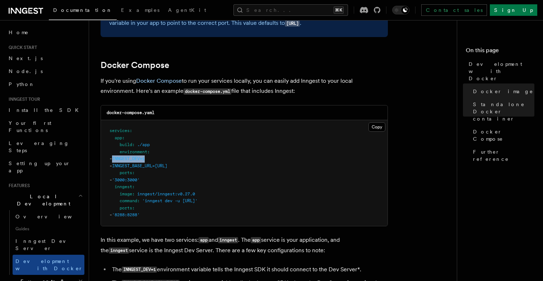  I want to click on span: Quick start, so click(21, 47).